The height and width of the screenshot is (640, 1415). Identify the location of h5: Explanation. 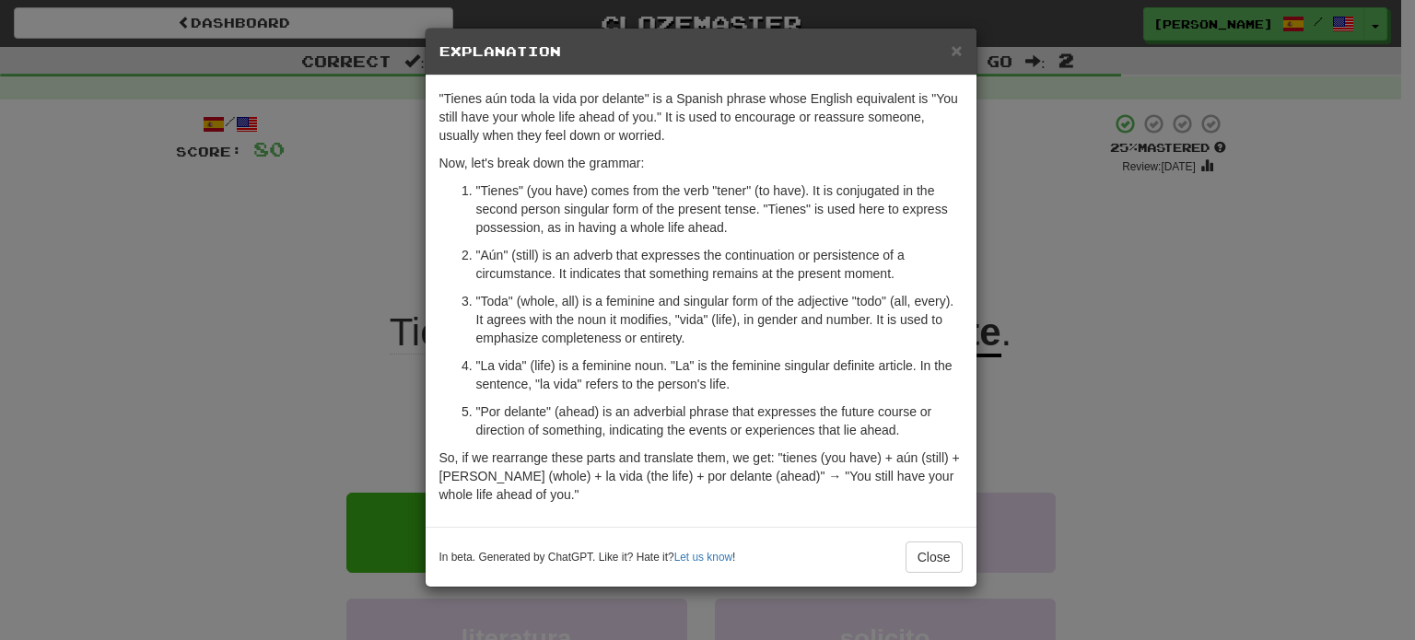
(701, 52).